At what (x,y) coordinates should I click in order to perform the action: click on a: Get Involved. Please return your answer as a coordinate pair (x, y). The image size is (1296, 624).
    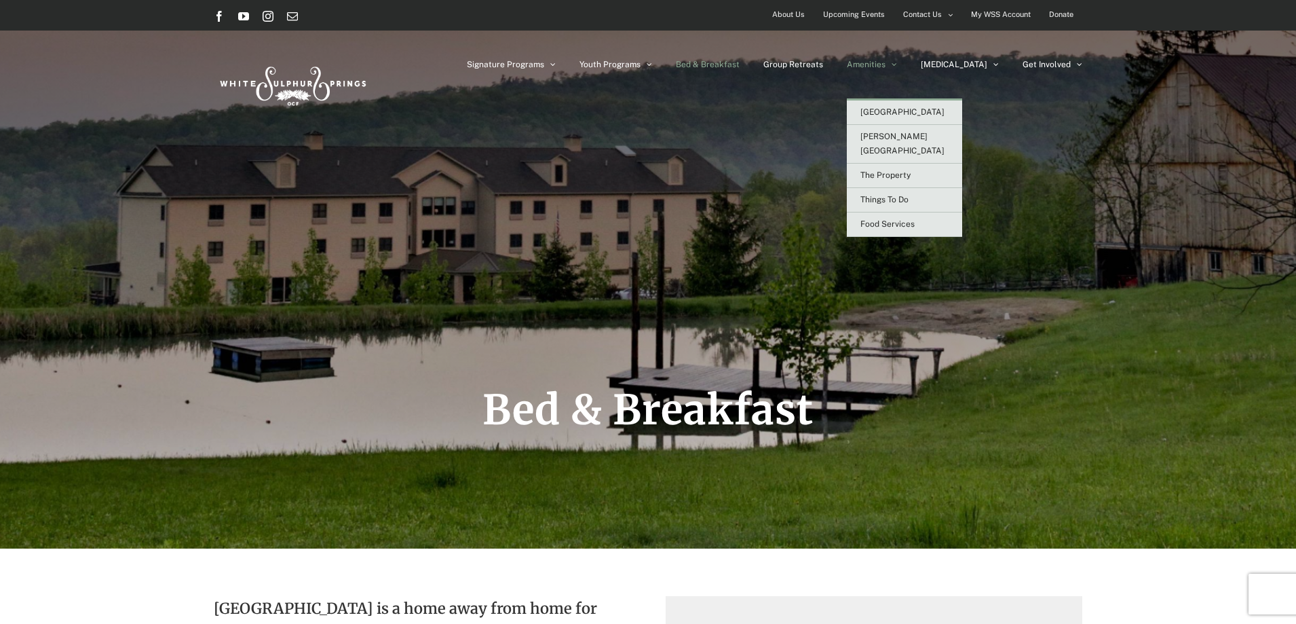
    Looking at the image, I should click on (1053, 64).